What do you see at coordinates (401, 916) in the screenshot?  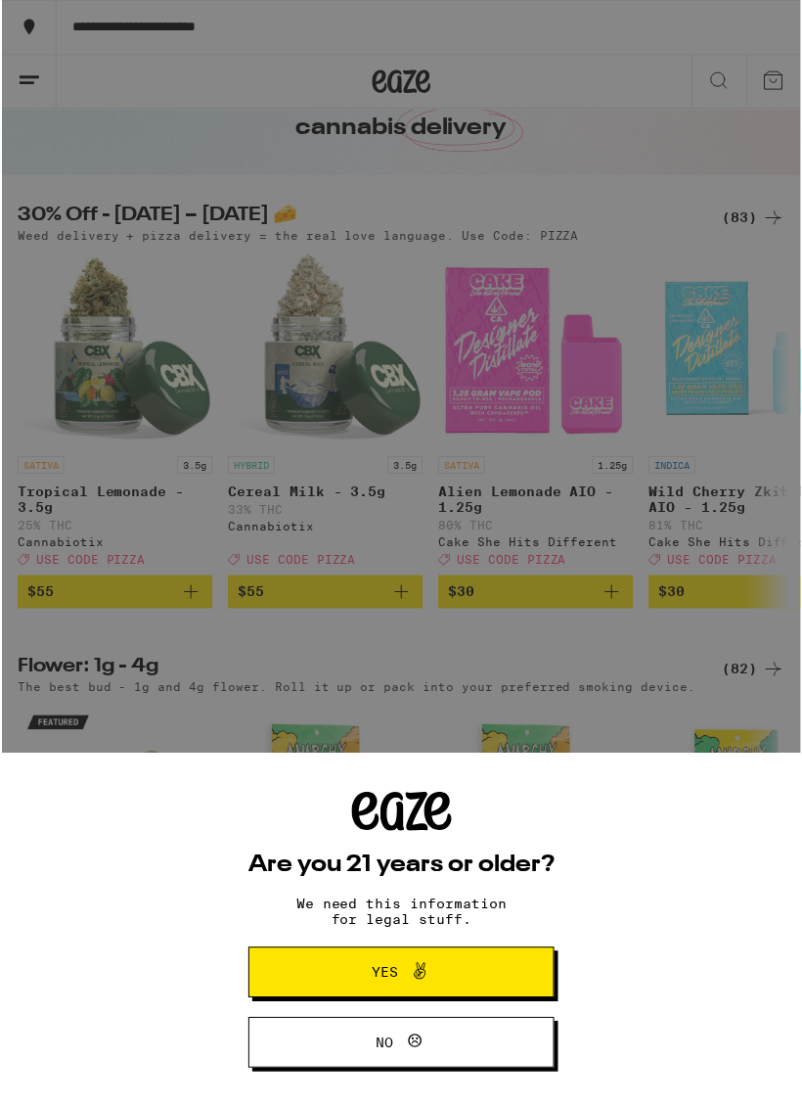 I see `p: We need this information for legal stuff.` at bounding box center [401, 916].